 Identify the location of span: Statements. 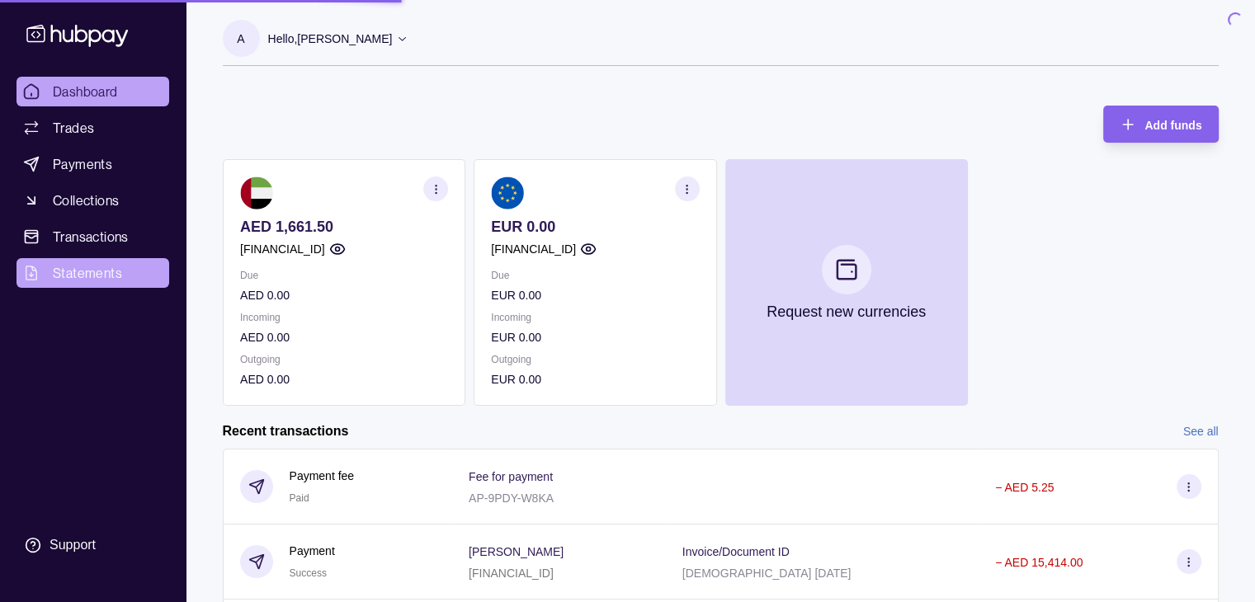
(87, 273).